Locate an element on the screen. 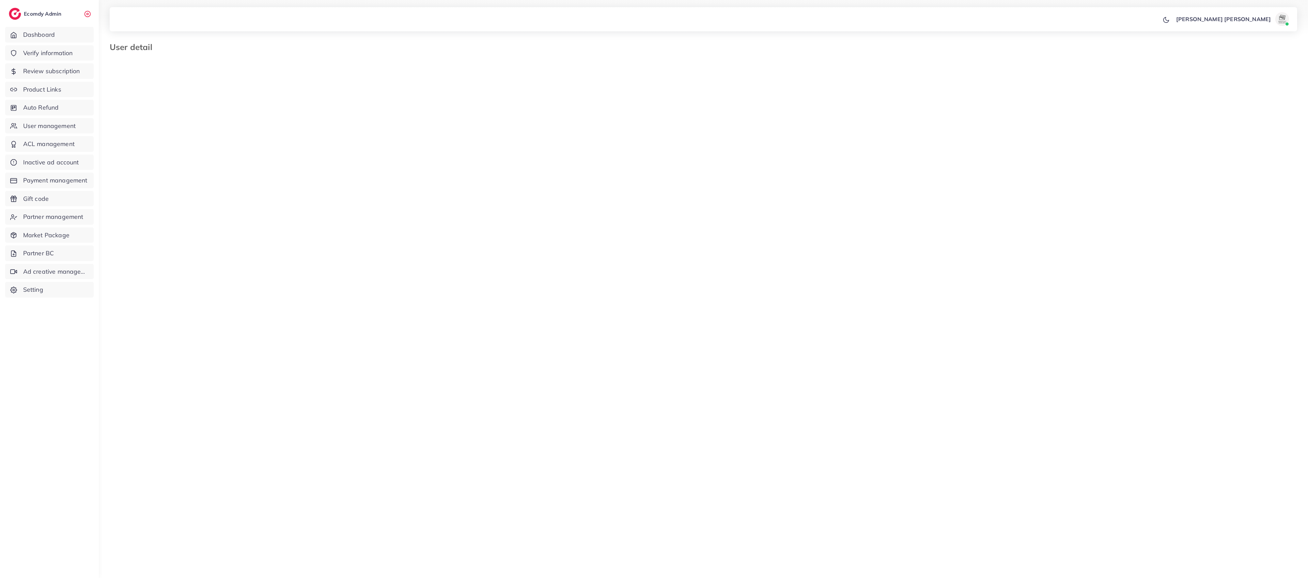 The height and width of the screenshot is (578, 1308). span: Inactive ad account is located at coordinates (51, 163).